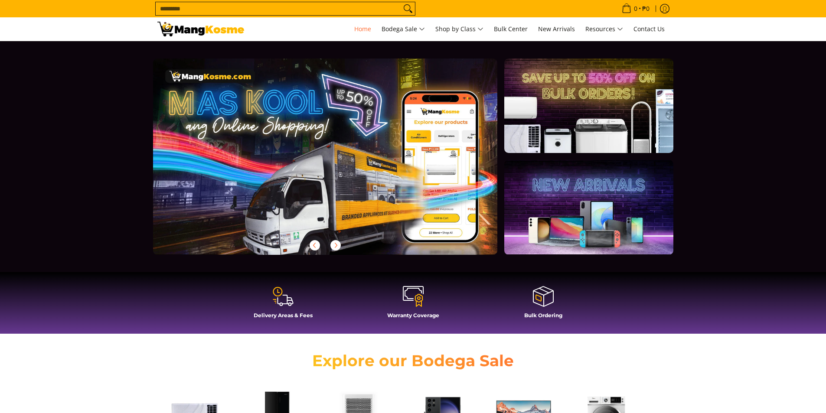  I want to click on h4: Delivery Areas & Fees, so click(283, 315).